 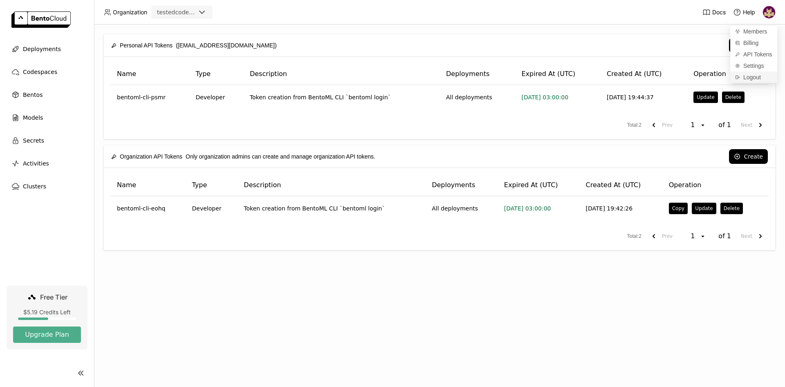 What do you see at coordinates (146, 45) in the screenshot?
I see `span: Personal API Tokens` at bounding box center [146, 45].